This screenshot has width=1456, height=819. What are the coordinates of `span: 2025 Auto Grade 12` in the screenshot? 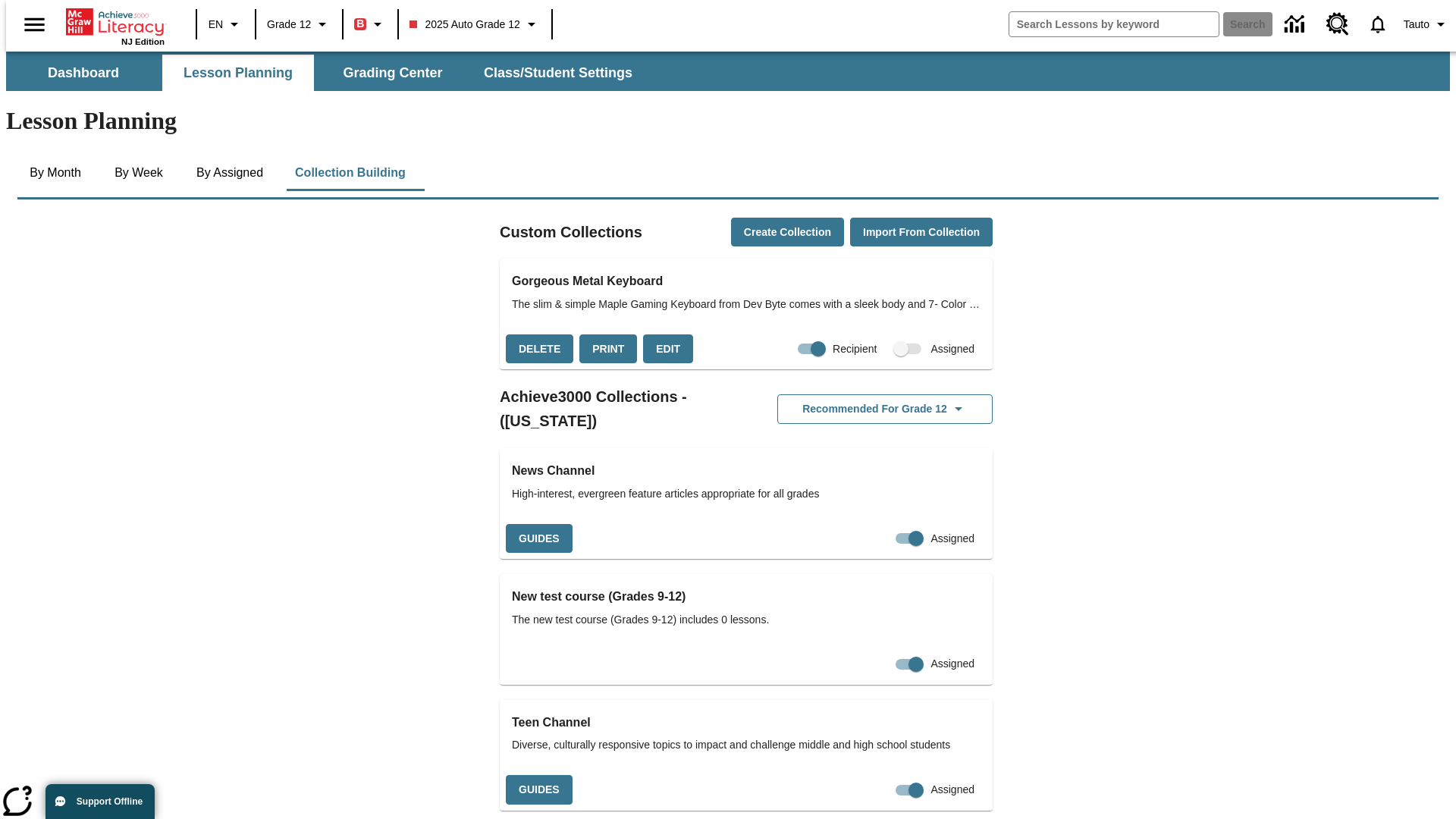 It's located at (464, 24).